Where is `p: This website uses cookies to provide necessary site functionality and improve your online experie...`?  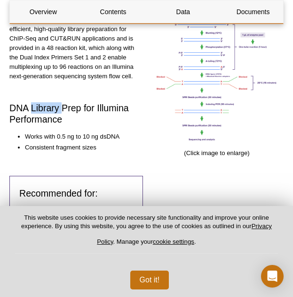 p: This website uses cookies to provide necessary site functionality and improve your online experie... is located at coordinates (146, 233).